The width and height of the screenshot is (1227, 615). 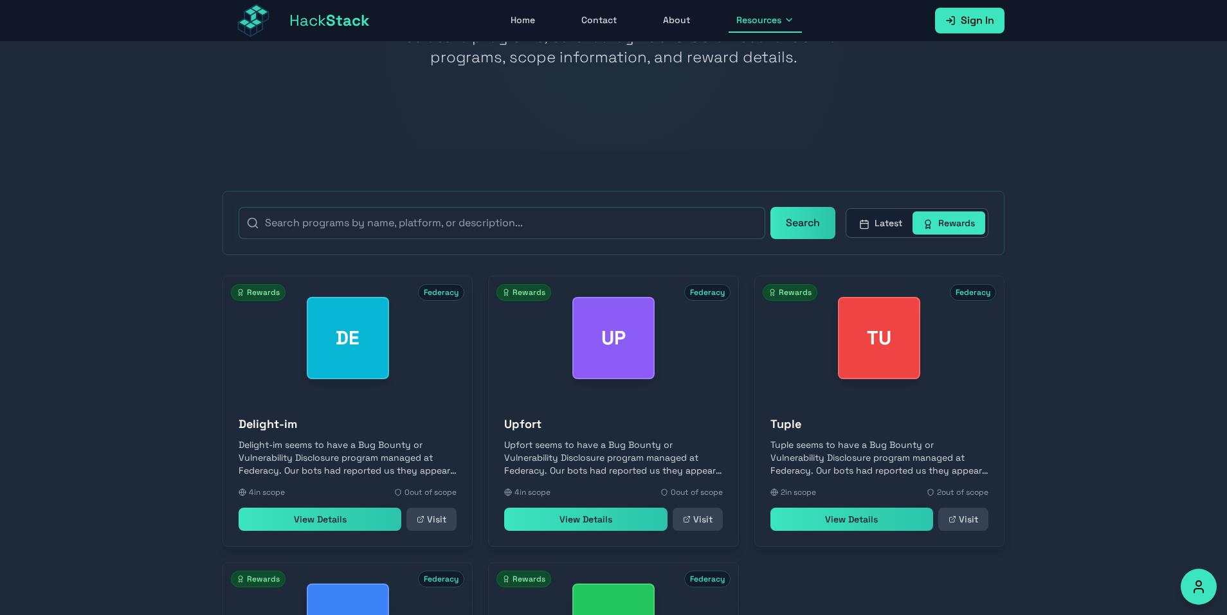 What do you see at coordinates (759, 20) in the screenshot?
I see `span: Resources` at bounding box center [759, 20].